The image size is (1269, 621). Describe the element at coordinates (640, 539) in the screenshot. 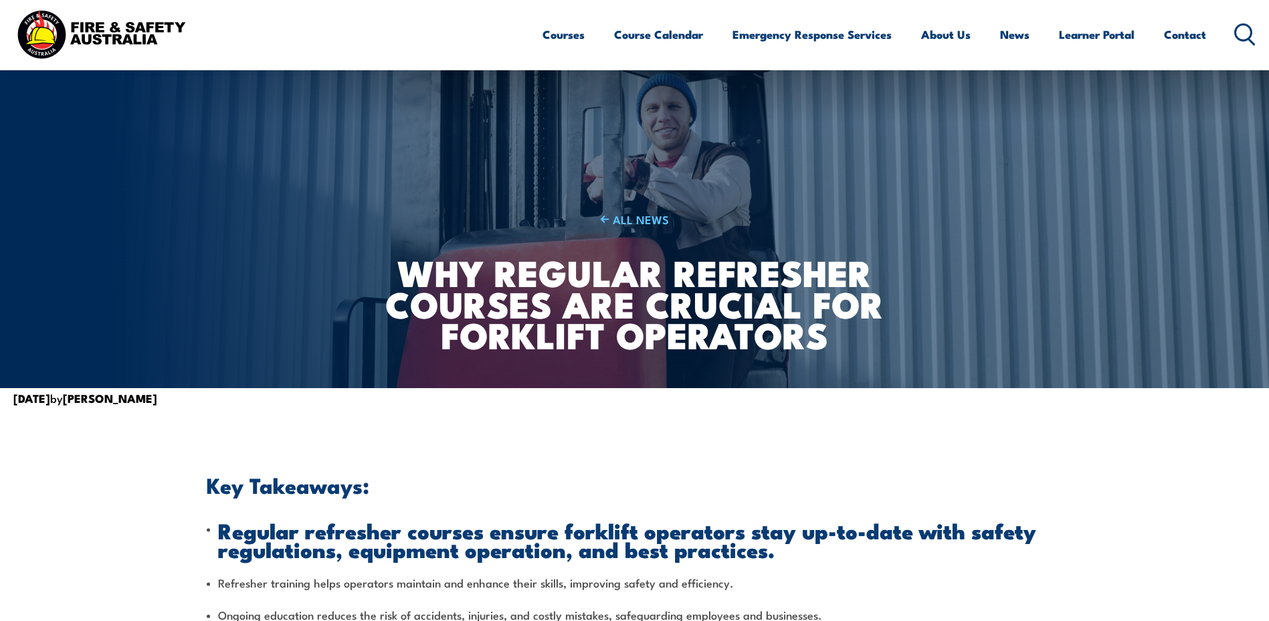

I see `h2: Regular refresher courses ensure forklift operators stay up-to-date with safety regulations, equi...` at that location.